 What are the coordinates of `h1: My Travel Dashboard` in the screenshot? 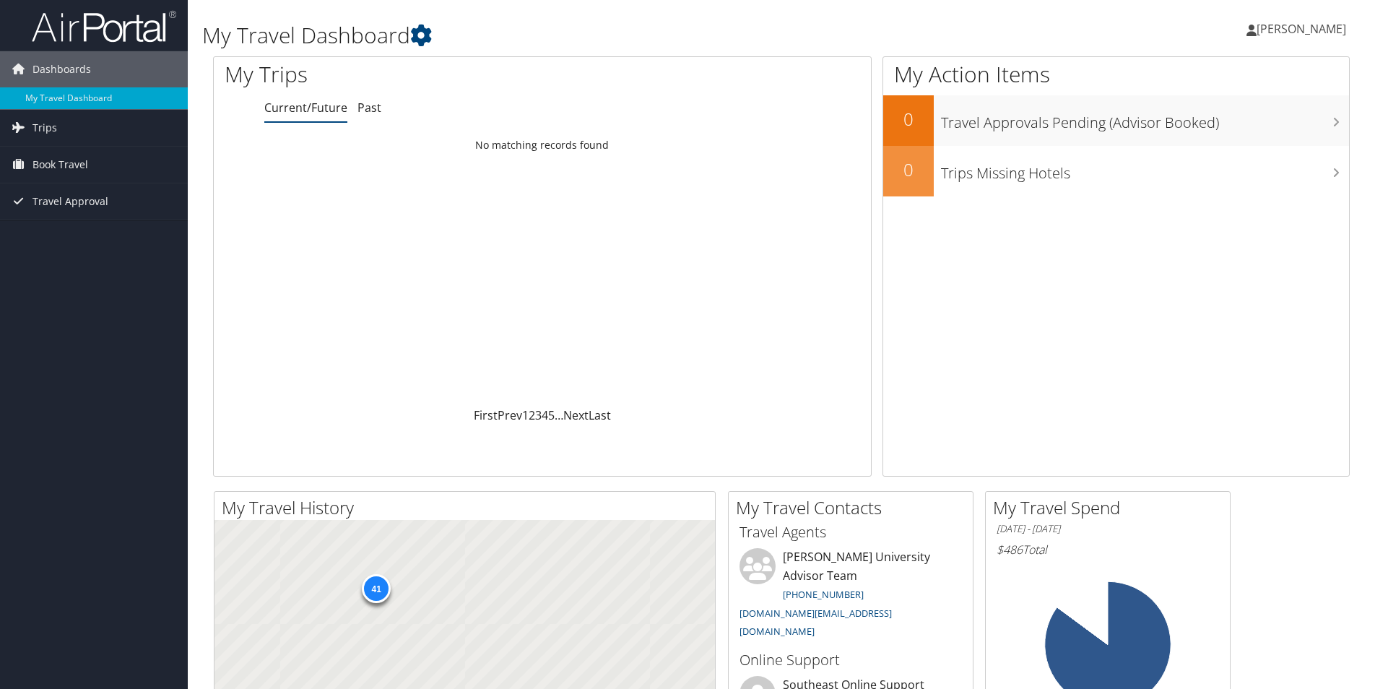 It's located at (588, 35).